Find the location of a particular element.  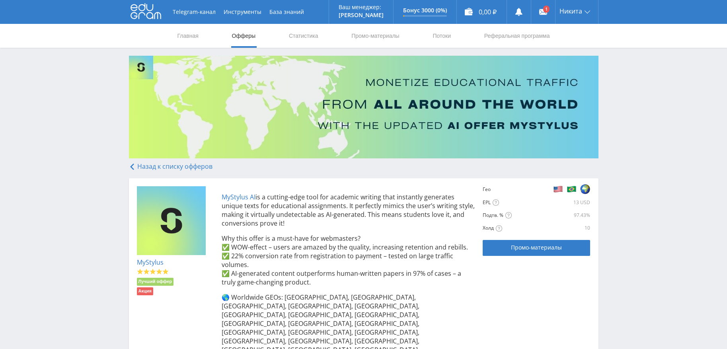

img: f6d4d8a03f8825964ffc357a2a065abb.png is located at coordinates (571, 189).